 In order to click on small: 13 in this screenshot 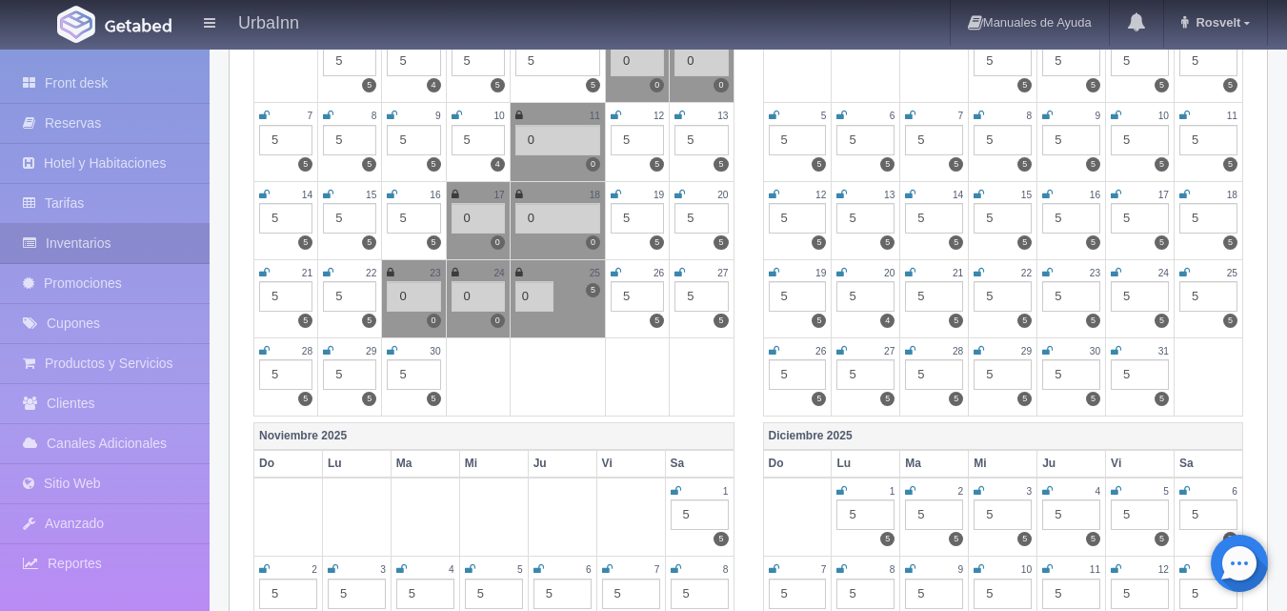, I will do `click(722, 115)`.